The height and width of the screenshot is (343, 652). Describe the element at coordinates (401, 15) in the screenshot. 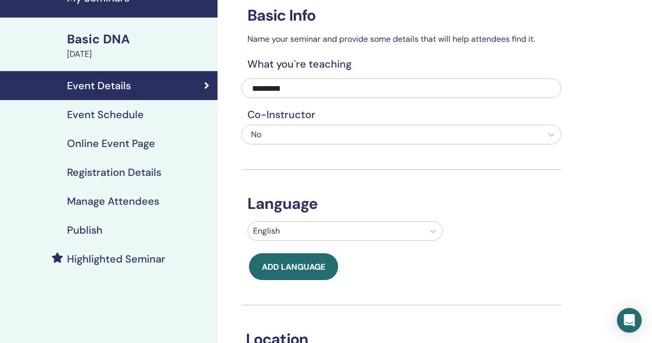

I see `h3: Basic Info` at that location.